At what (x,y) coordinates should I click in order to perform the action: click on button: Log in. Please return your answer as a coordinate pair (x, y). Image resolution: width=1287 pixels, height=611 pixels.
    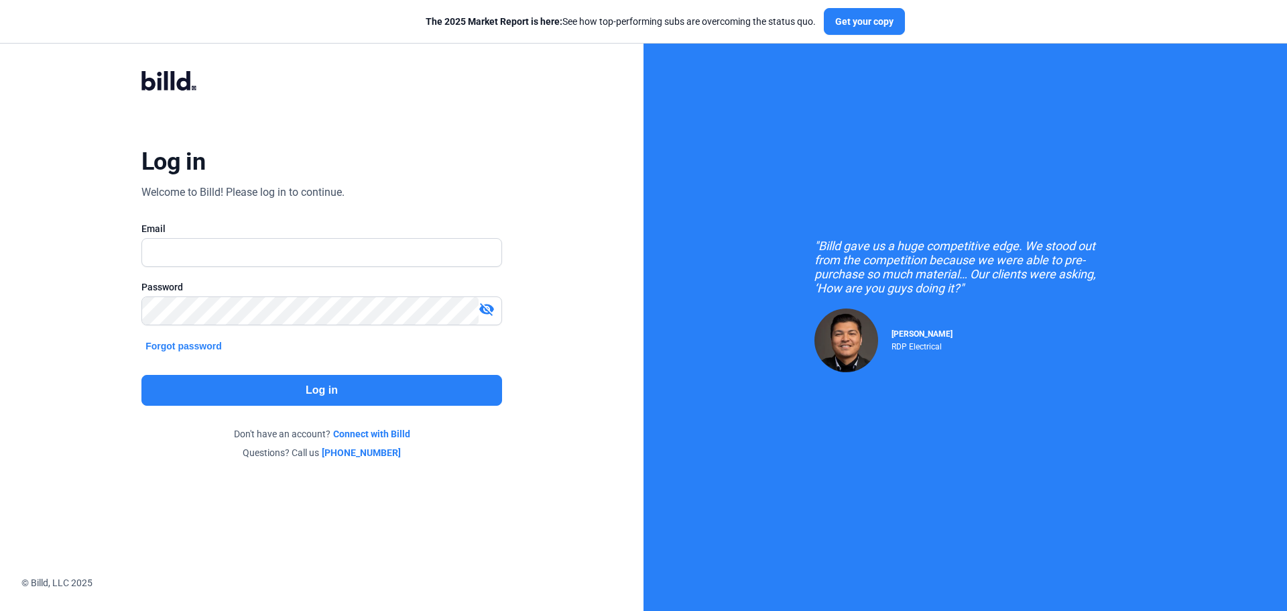
    Looking at the image, I should click on (322, 390).